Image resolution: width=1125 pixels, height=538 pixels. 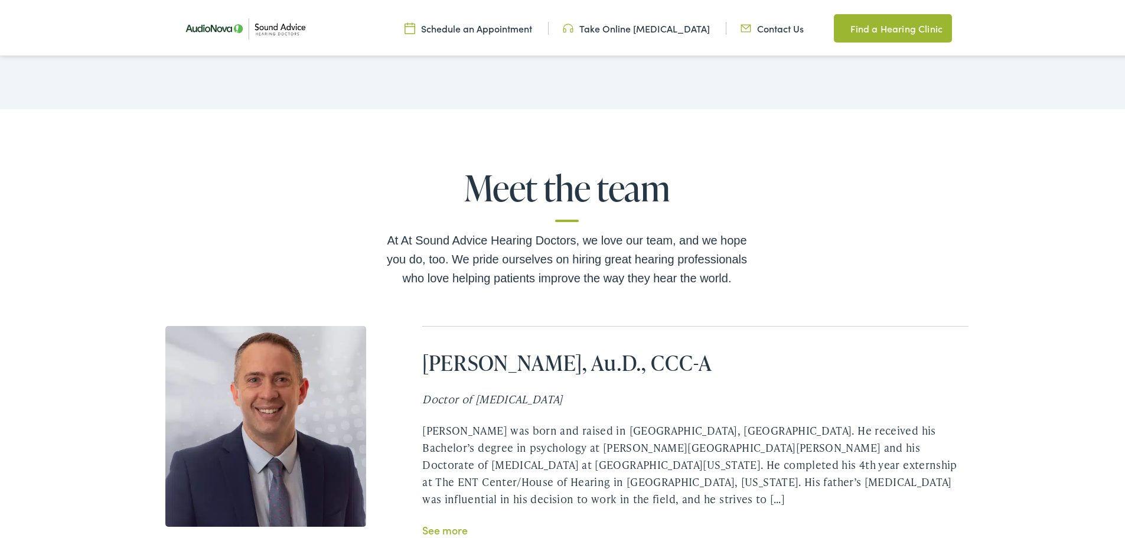 I want to click on h2: Meet the team, so click(x=567, y=193).